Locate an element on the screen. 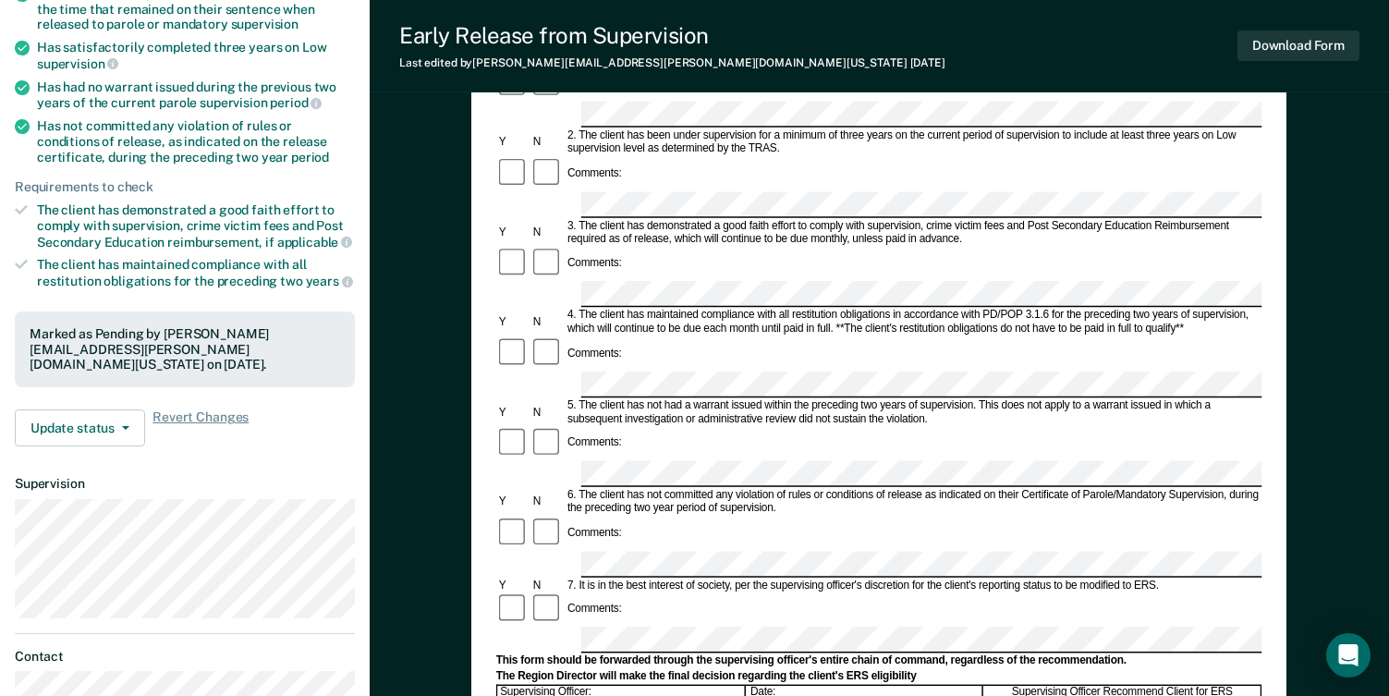 The width and height of the screenshot is (1389, 696). div: The Region Director will make the final decision regarding the client's ERS eligibility is located at coordinates (879, 676).